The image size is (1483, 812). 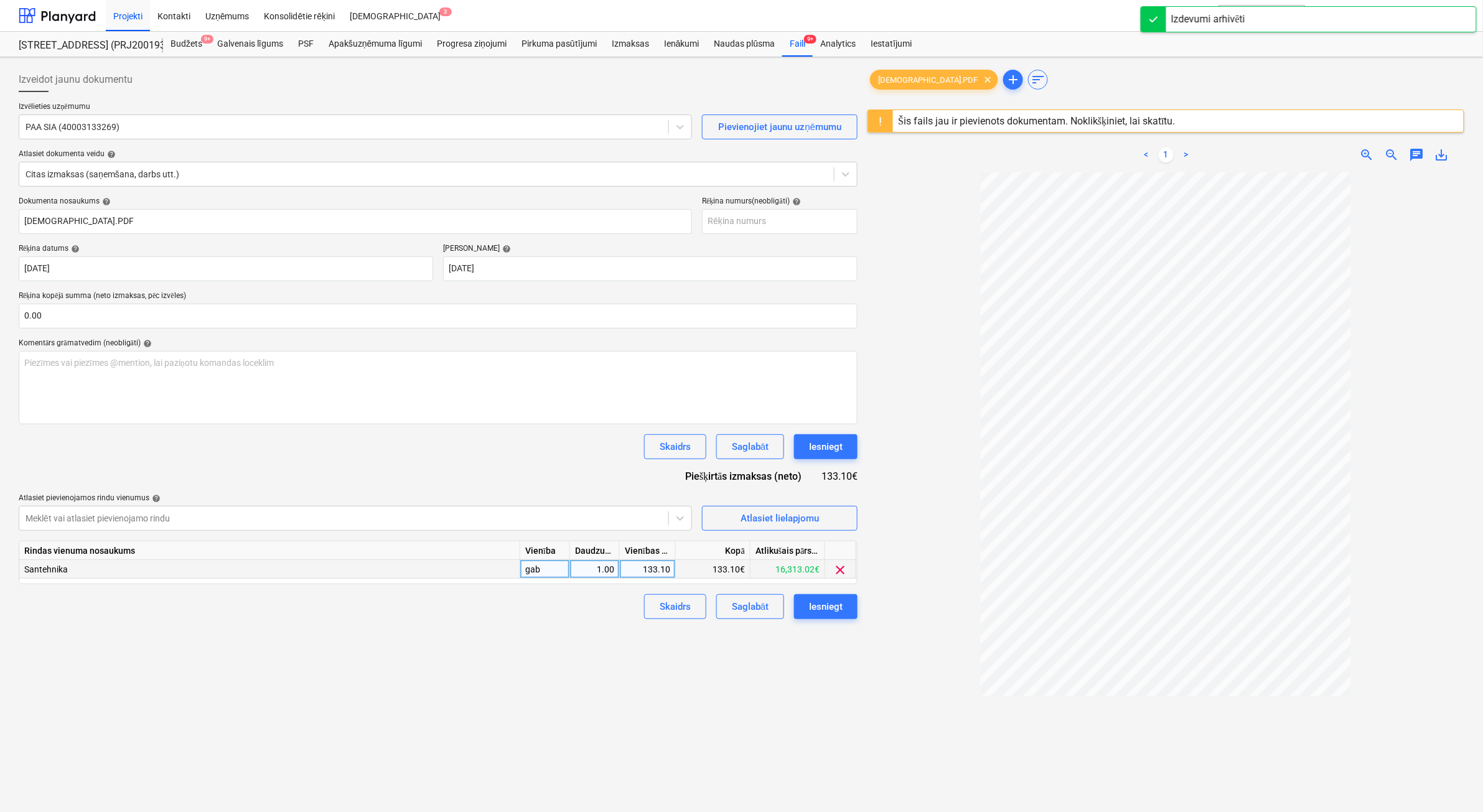 I want to click on a: Pirkuma pasūtījumi, so click(x=559, y=44).